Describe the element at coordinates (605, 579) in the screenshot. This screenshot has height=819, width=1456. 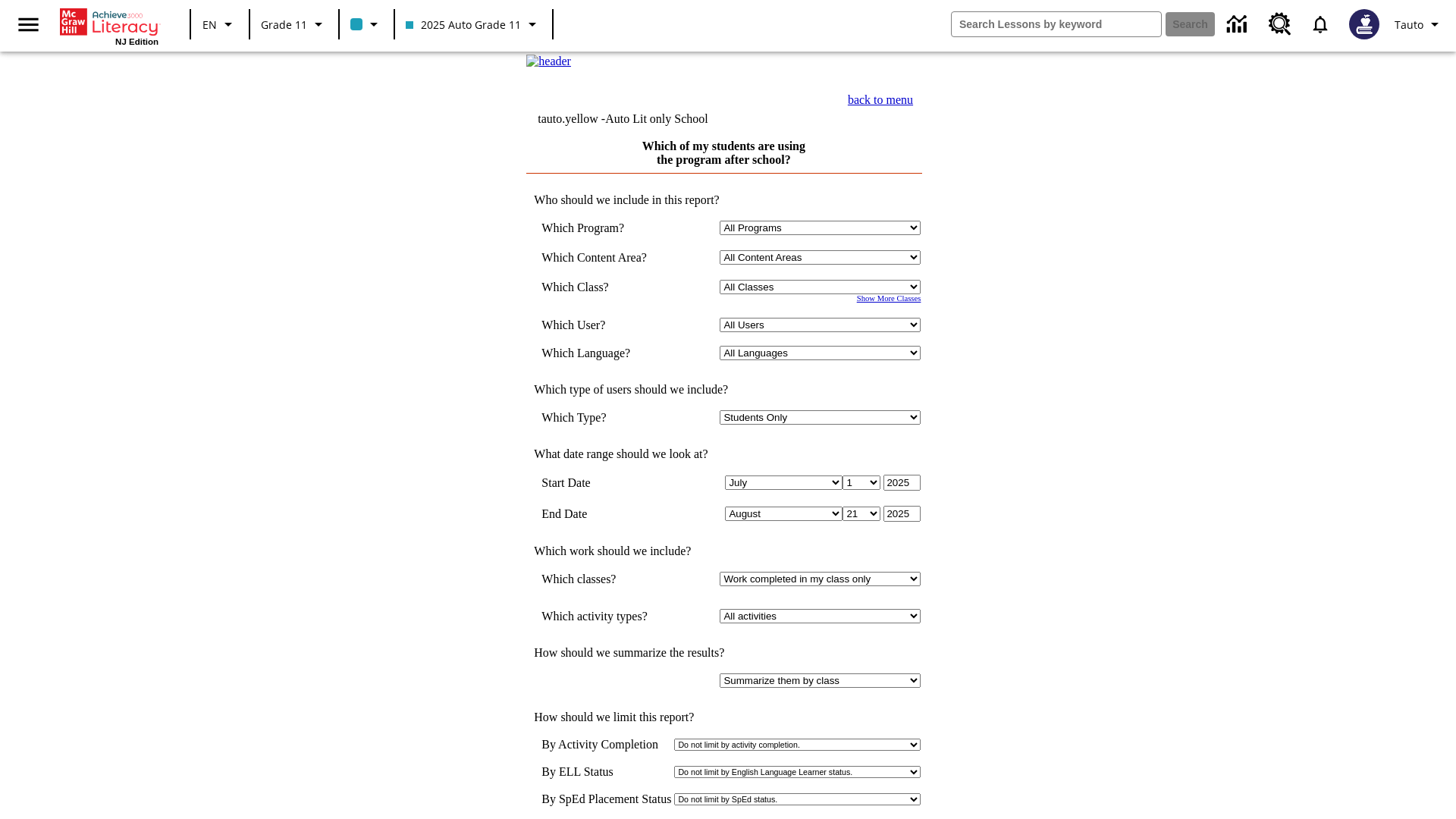
I see `td: Which classes?` at that location.